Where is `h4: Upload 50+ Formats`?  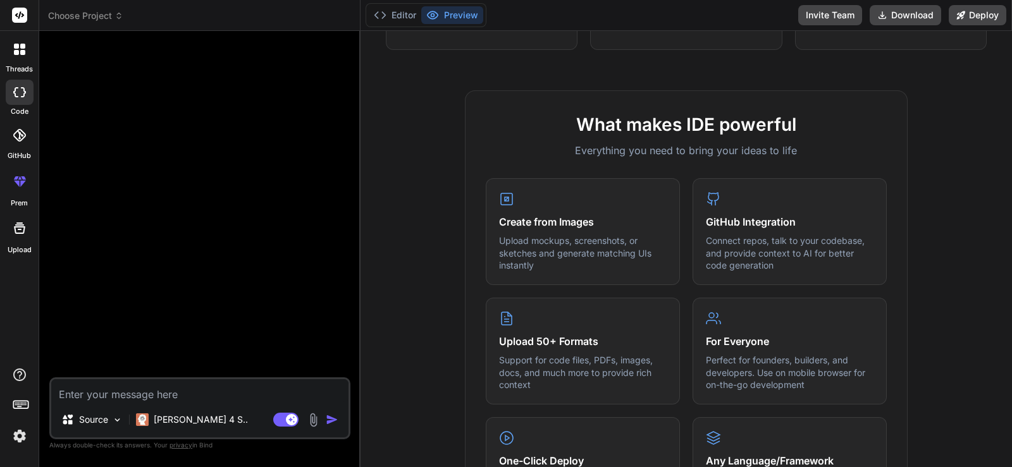 h4: Upload 50+ Formats is located at coordinates (583, 342).